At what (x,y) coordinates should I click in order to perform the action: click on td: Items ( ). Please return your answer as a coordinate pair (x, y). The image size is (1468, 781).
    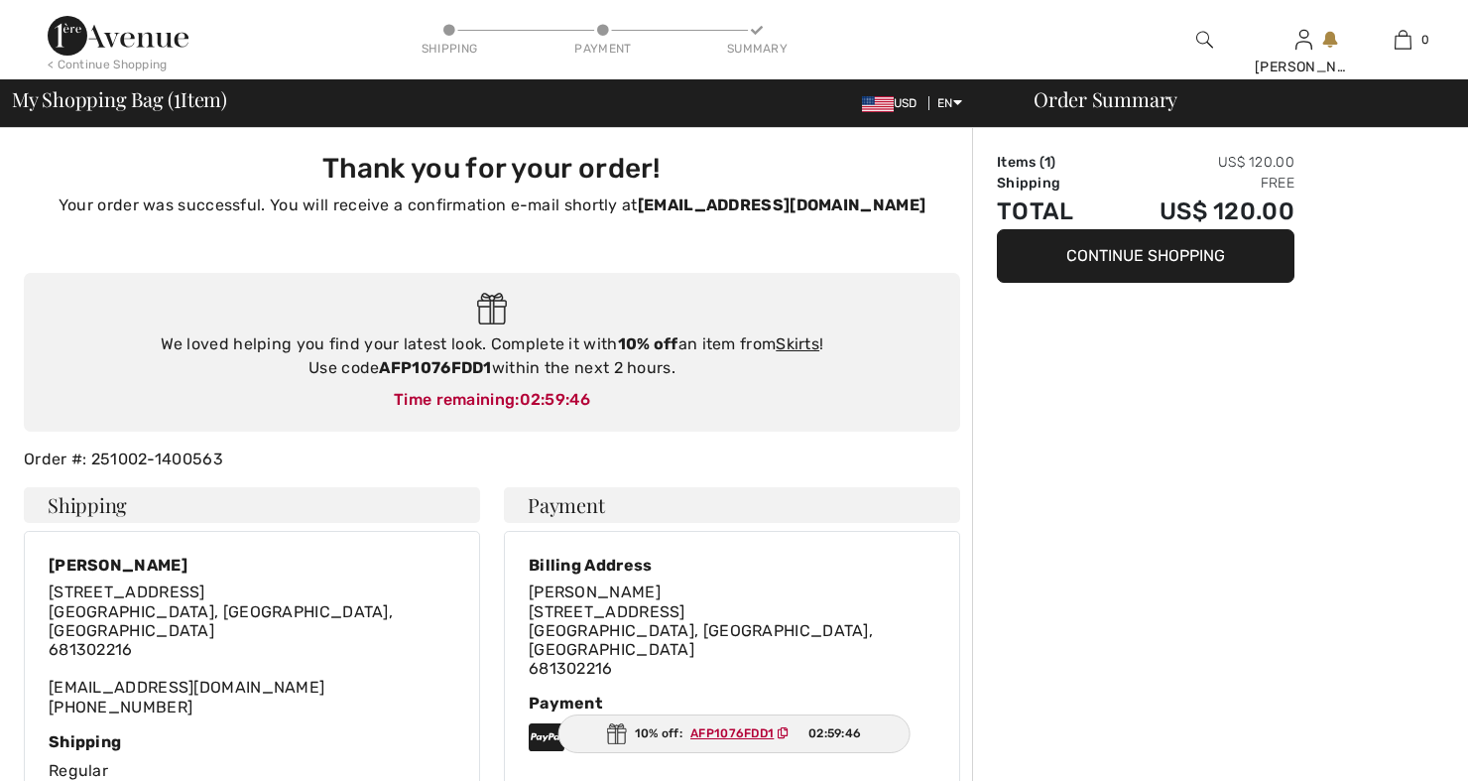
    Looking at the image, I should click on (1051, 162).